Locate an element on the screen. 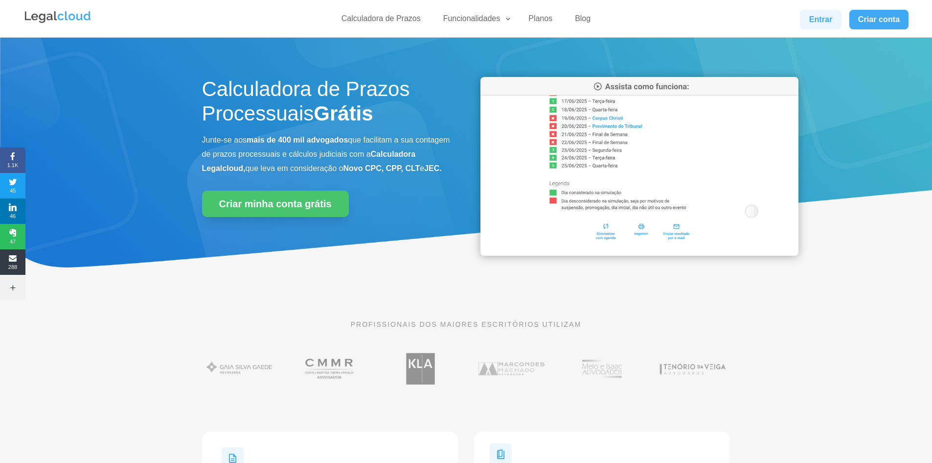  img: Marcondes Machado Advogados utilizam a Legalcloud is located at coordinates (511, 368).